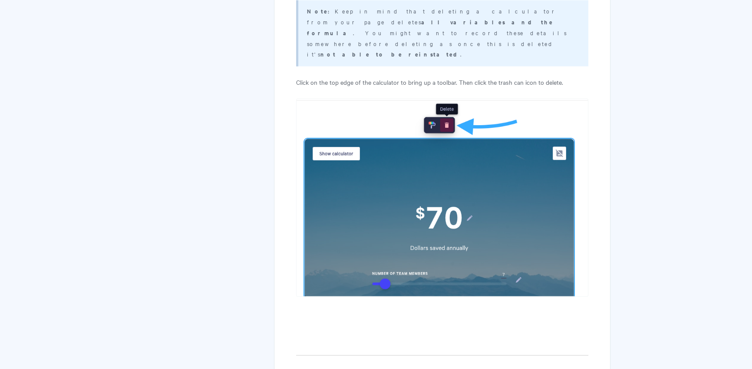 The image size is (752, 369). Describe the element at coordinates (321, 11) in the screenshot. I see `strong: Note:` at that location.